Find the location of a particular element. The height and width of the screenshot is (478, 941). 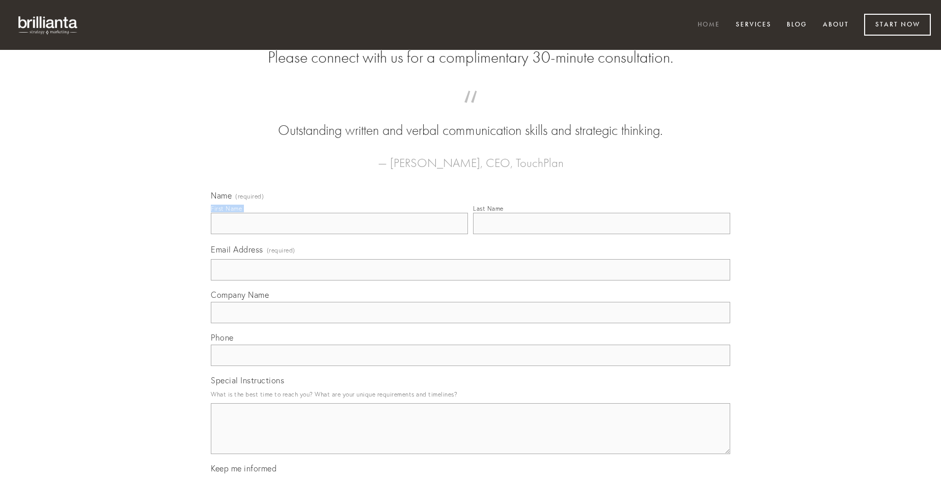

h2: Please connect with us for a complimentary 30-minute consultation. is located at coordinates (470, 58).